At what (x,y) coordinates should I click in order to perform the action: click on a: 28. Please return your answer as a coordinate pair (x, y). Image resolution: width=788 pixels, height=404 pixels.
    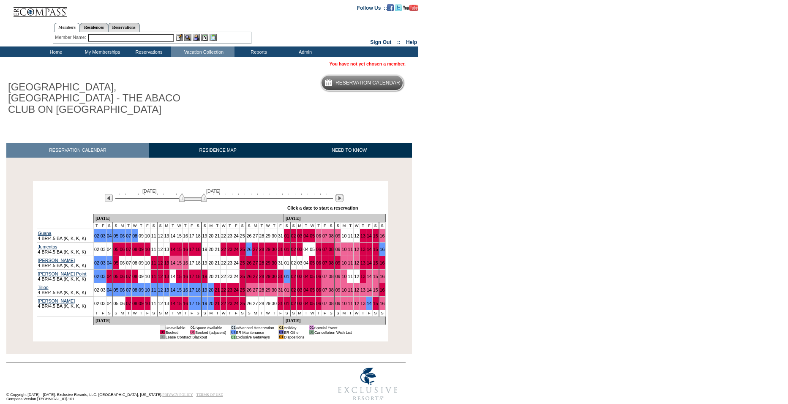
    Looking at the image, I should click on (261, 276).